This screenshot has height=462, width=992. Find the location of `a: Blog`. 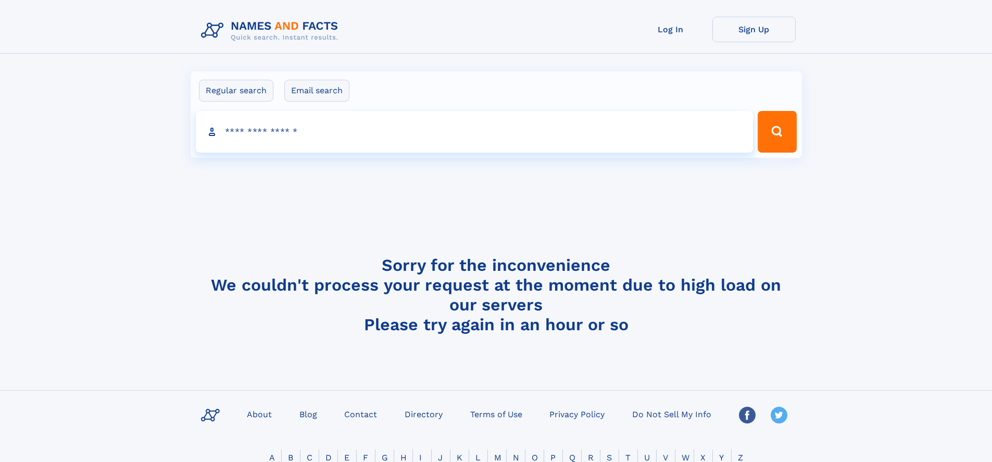

a: Blog is located at coordinates (308, 413).